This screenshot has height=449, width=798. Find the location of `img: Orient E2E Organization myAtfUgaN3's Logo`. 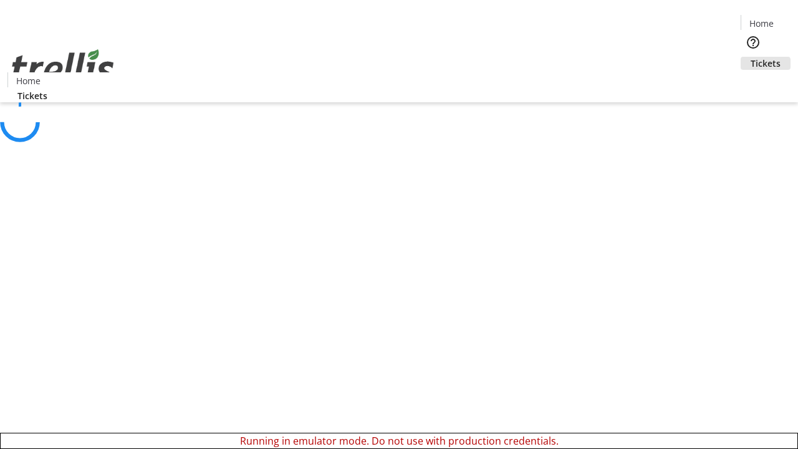

img: Orient E2E Organization myAtfUgaN3's Logo is located at coordinates (63, 67).